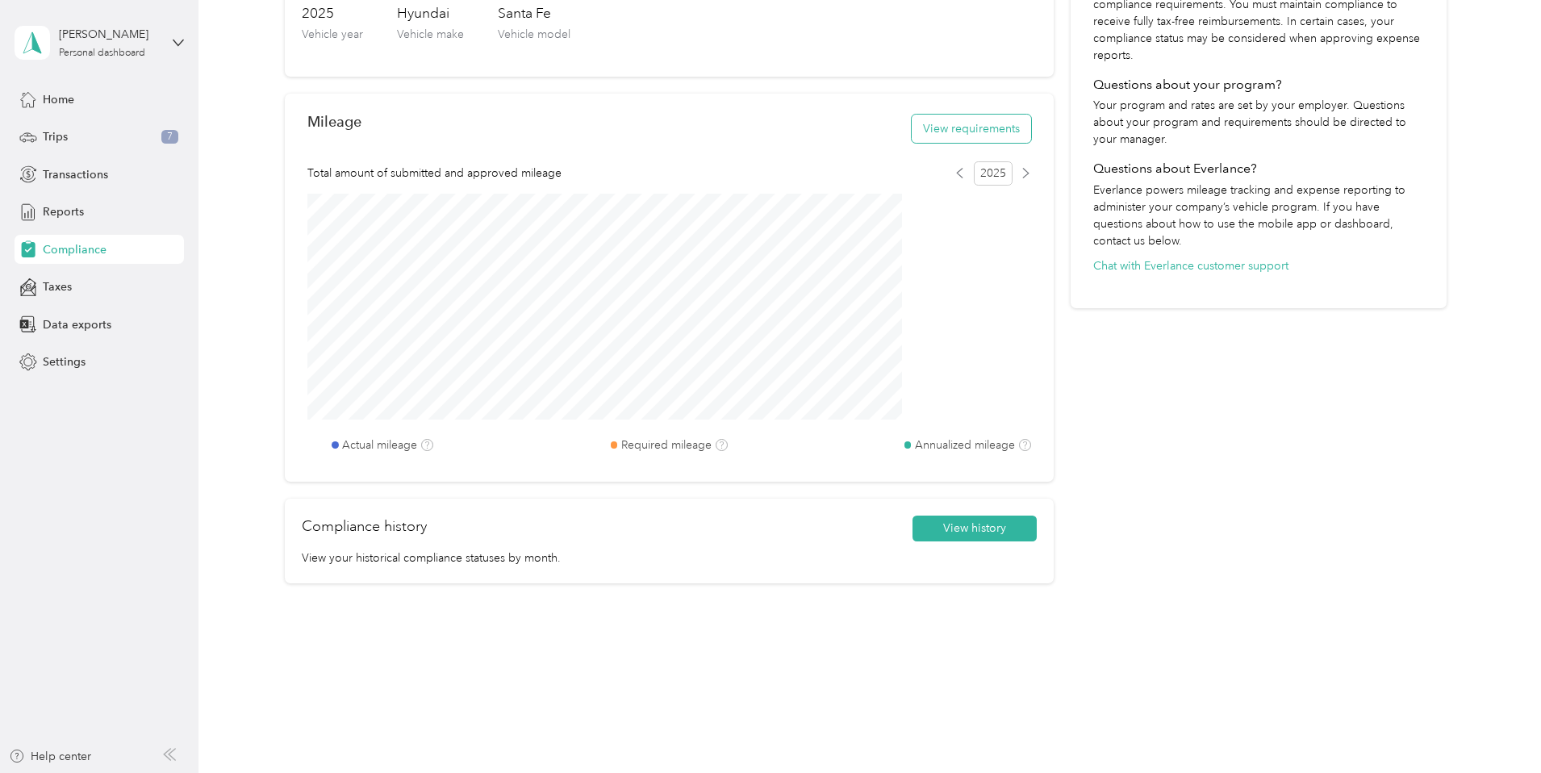 Image resolution: width=1541 pixels, height=773 pixels. I want to click on button: View requirements, so click(972, 128).